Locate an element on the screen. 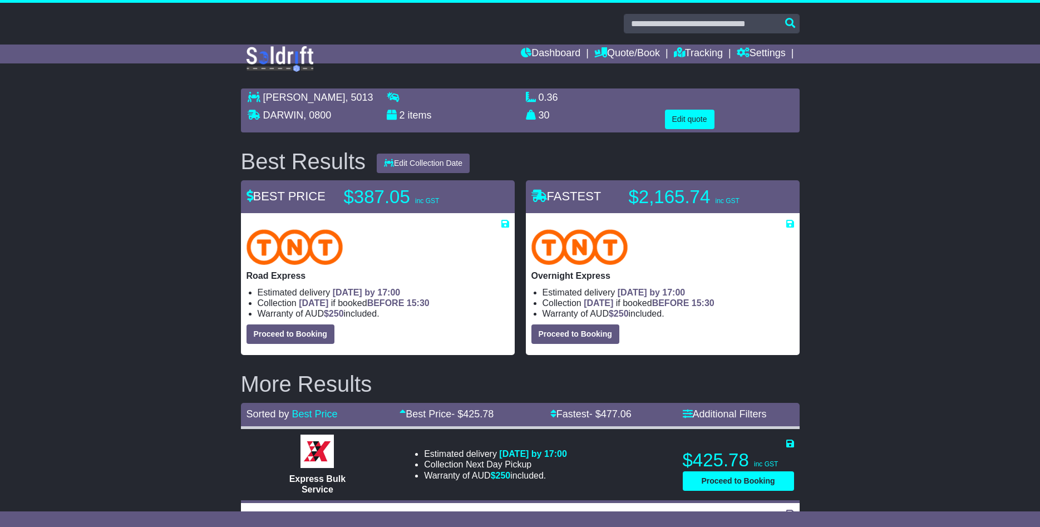 Image resolution: width=1040 pixels, height=527 pixels. div: Best Results is located at coordinates (303, 161).